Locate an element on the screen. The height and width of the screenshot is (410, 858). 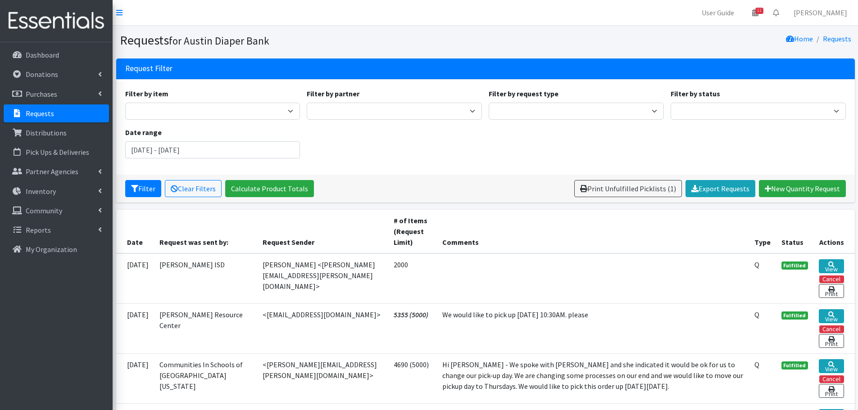
th: # of Items (Request Limit) is located at coordinates (413, 232).